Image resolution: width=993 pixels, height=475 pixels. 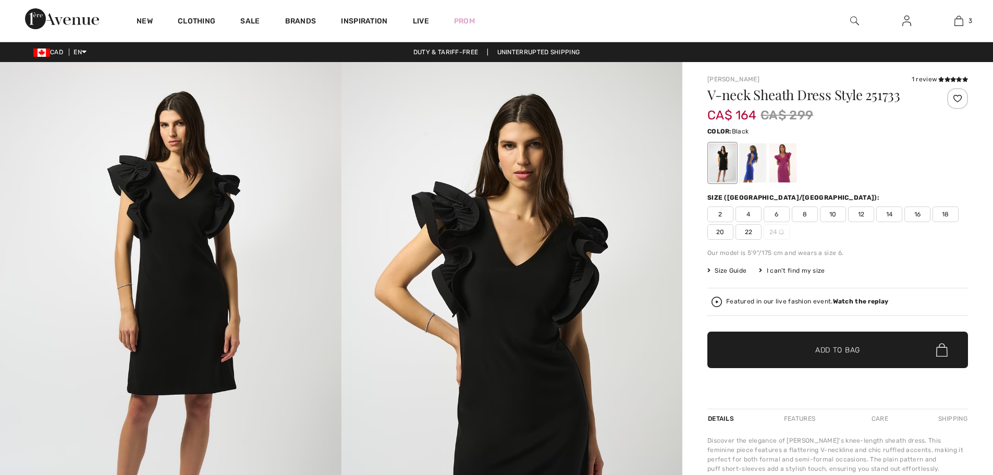 What do you see at coordinates (800, 419) in the screenshot?
I see `div: Features` at bounding box center [800, 419].